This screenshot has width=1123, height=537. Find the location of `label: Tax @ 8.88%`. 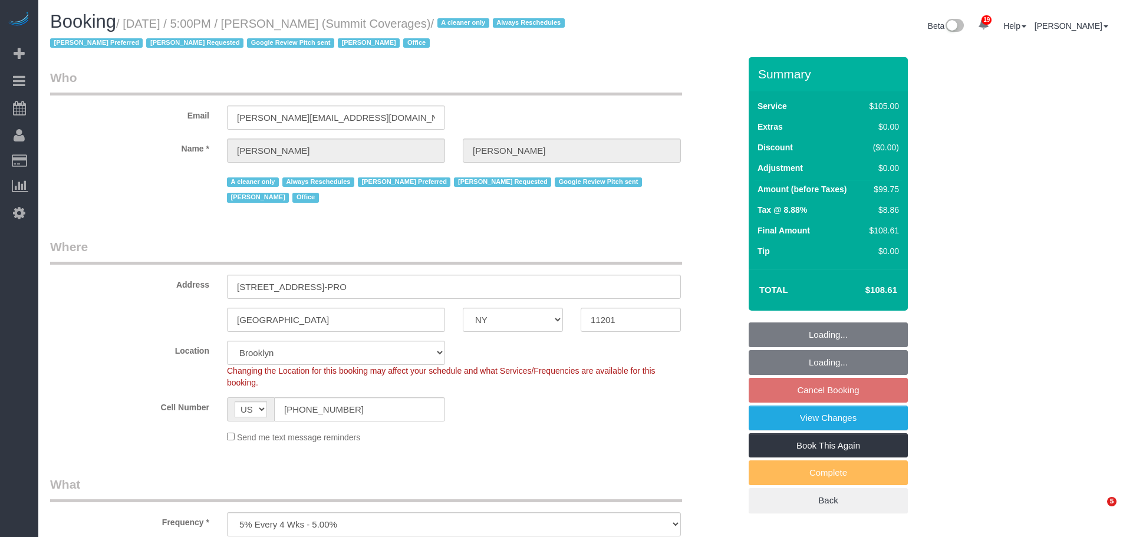

label: Tax @ 8.88% is located at coordinates (782, 210).